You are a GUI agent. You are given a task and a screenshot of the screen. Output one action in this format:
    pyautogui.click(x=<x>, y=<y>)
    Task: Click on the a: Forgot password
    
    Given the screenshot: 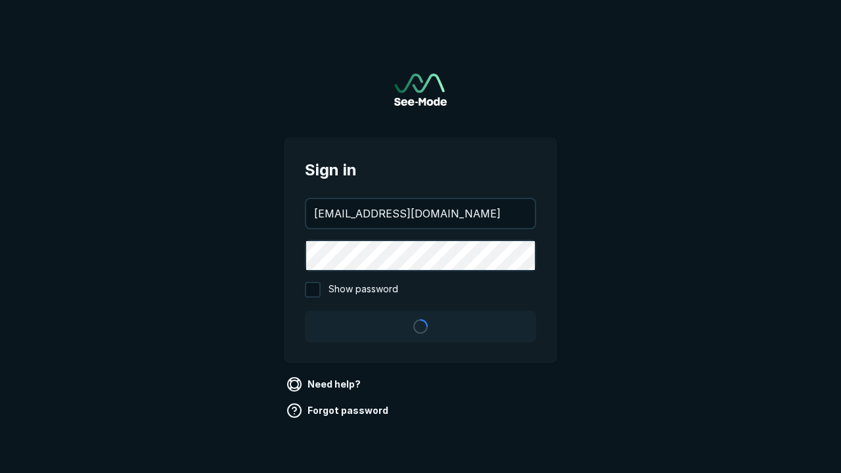 What is the action you would take?
    pyautogui.click(x=338, y=411)
    